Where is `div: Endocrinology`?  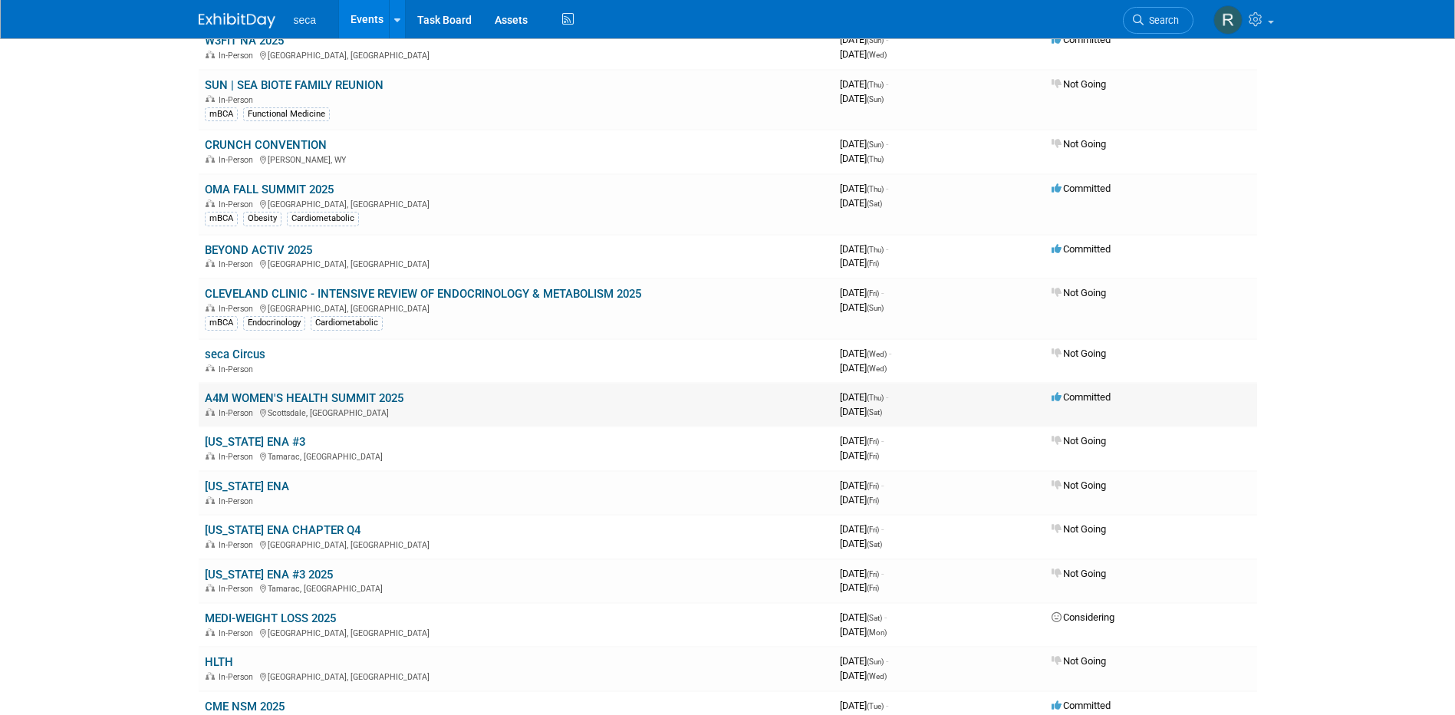 div: Endocrinology is located at coordinates (274, 323).